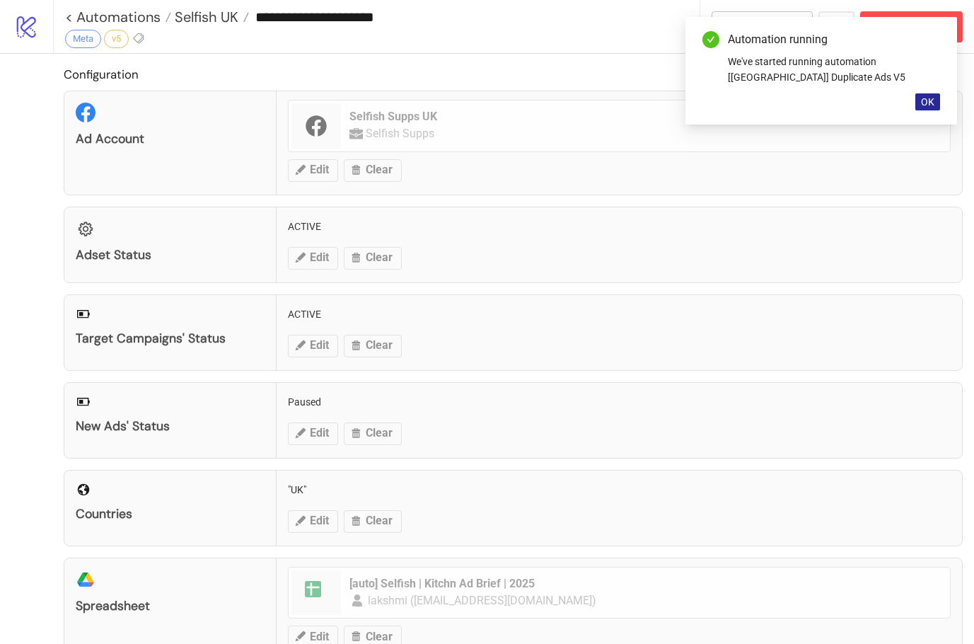 Image resolution: width=974 pixels, height=644 pixels. Describe the element at coordinates (928, 102) in the screenshot. I see `span: OK` at that location.